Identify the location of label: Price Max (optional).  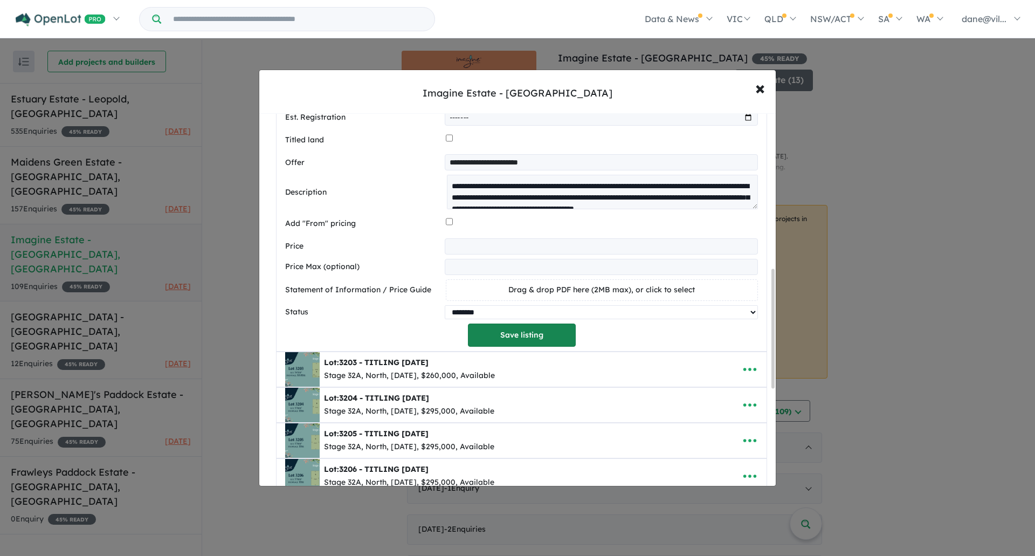
(363, 267).